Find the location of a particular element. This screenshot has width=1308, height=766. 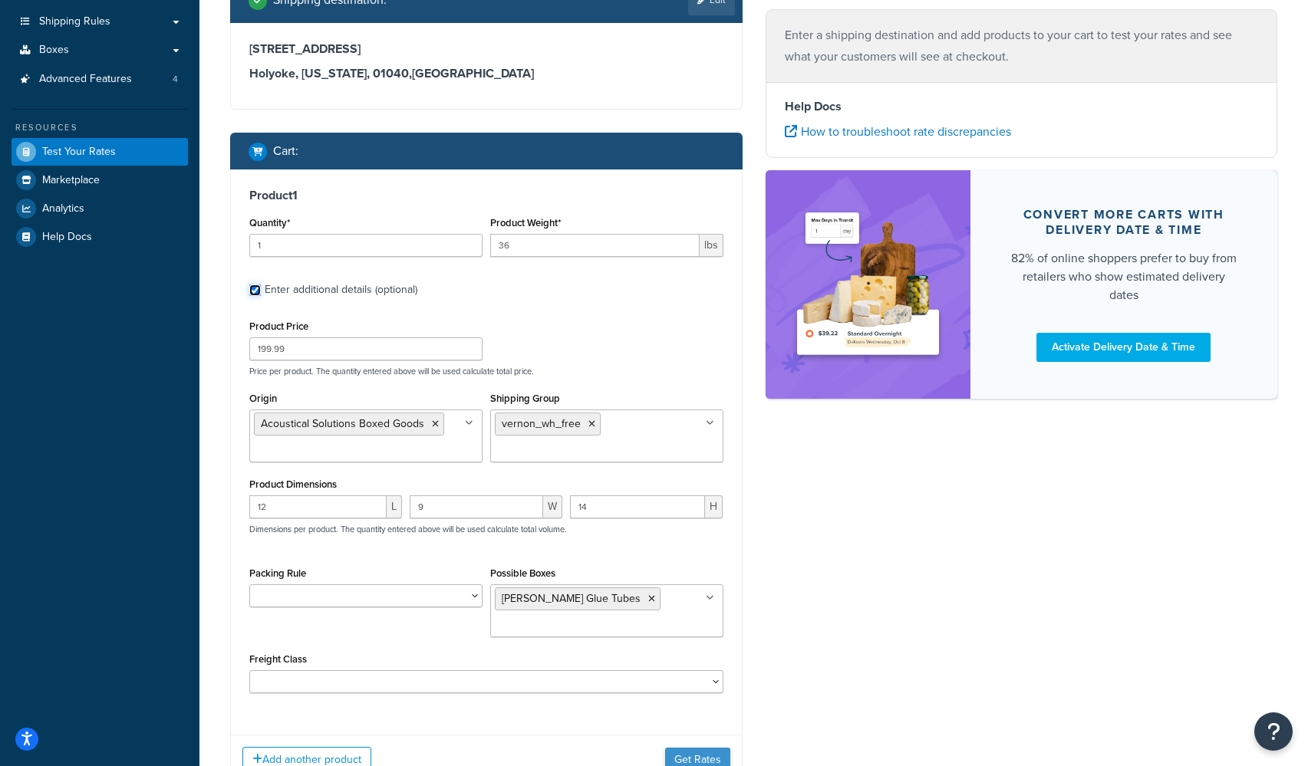

span: L is located at coordinates (394, 507).